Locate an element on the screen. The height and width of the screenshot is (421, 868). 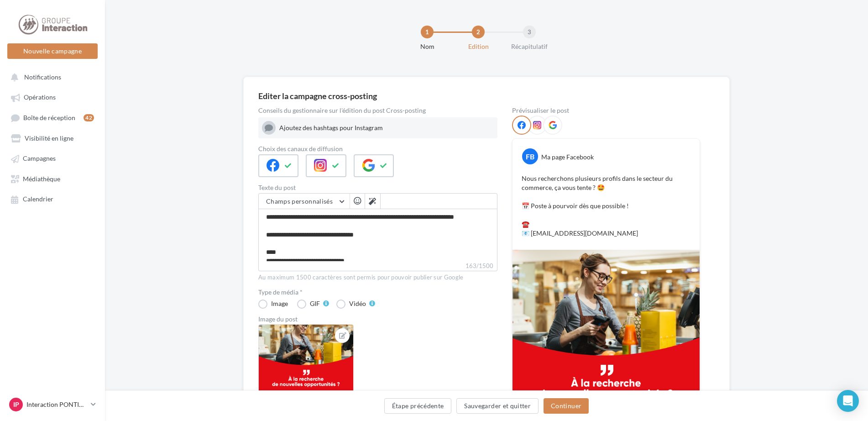
div: Vidéo is located at coordinates (357, 303).